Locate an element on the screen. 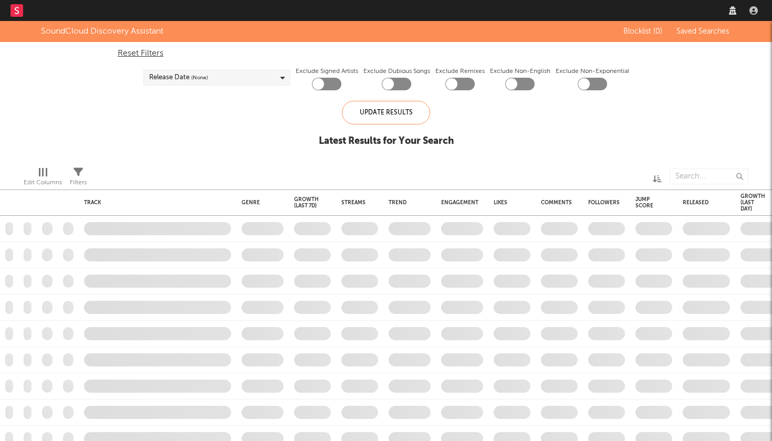  div: Likes is located at coordinates (504, 203).